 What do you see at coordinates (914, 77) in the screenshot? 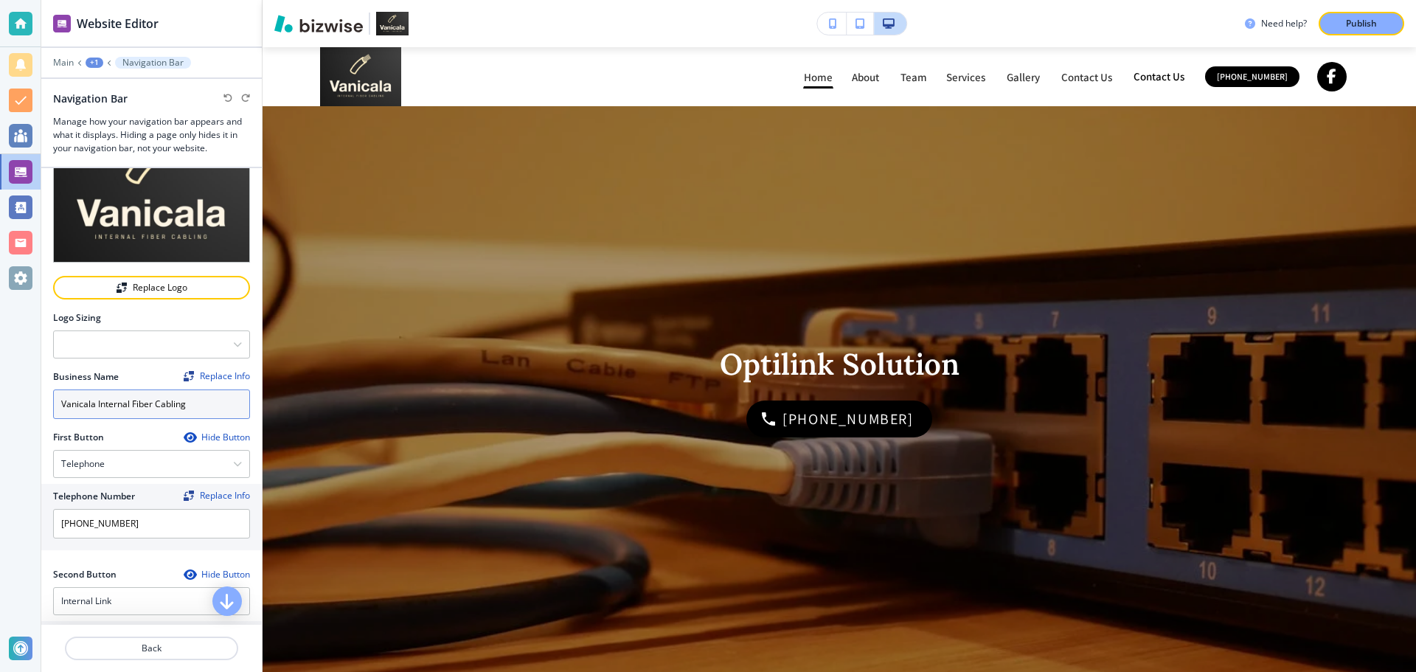
I see `p: Team` at bounding box center [914, 77].